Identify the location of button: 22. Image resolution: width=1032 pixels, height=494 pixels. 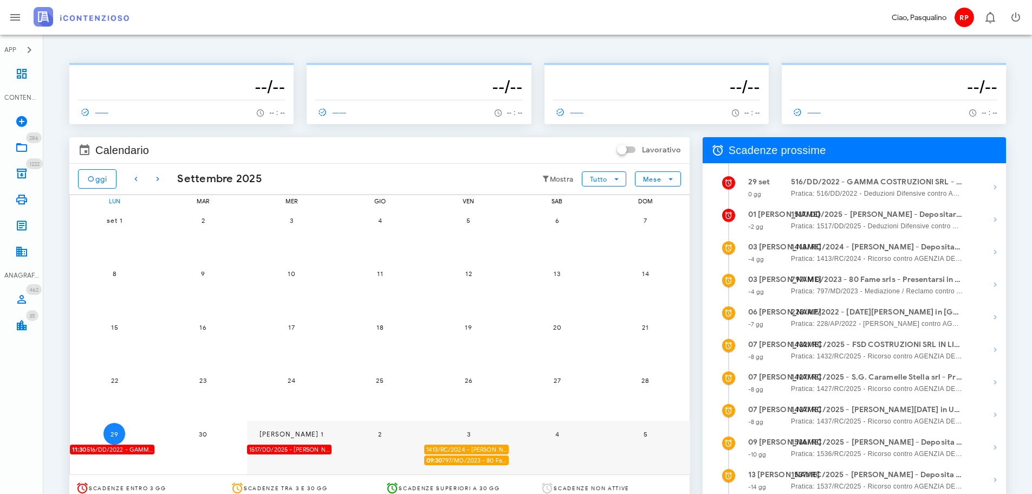
(114, 380).